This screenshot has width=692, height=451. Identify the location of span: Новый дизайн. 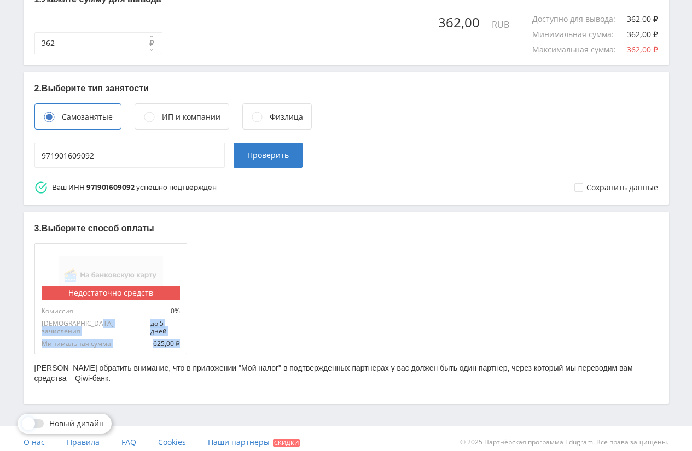
(77, 424).